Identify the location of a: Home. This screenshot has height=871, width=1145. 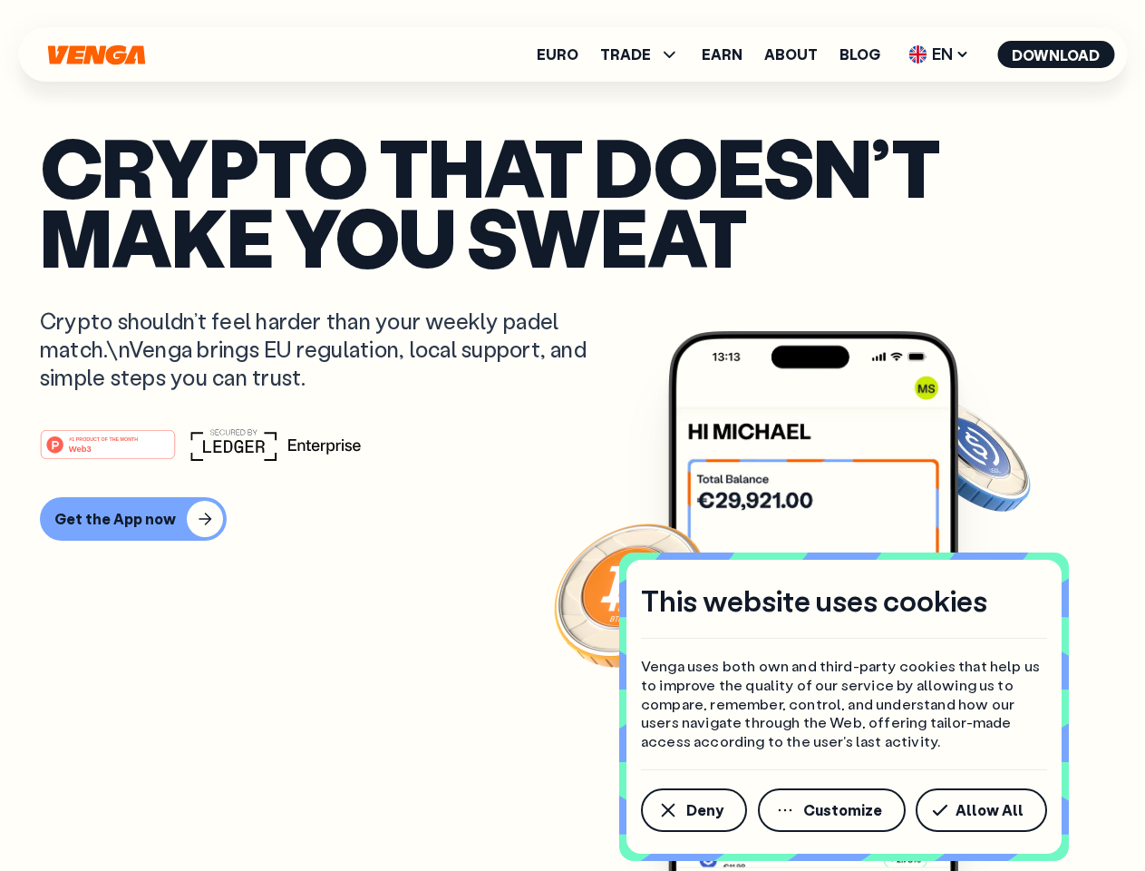
(96, 54).